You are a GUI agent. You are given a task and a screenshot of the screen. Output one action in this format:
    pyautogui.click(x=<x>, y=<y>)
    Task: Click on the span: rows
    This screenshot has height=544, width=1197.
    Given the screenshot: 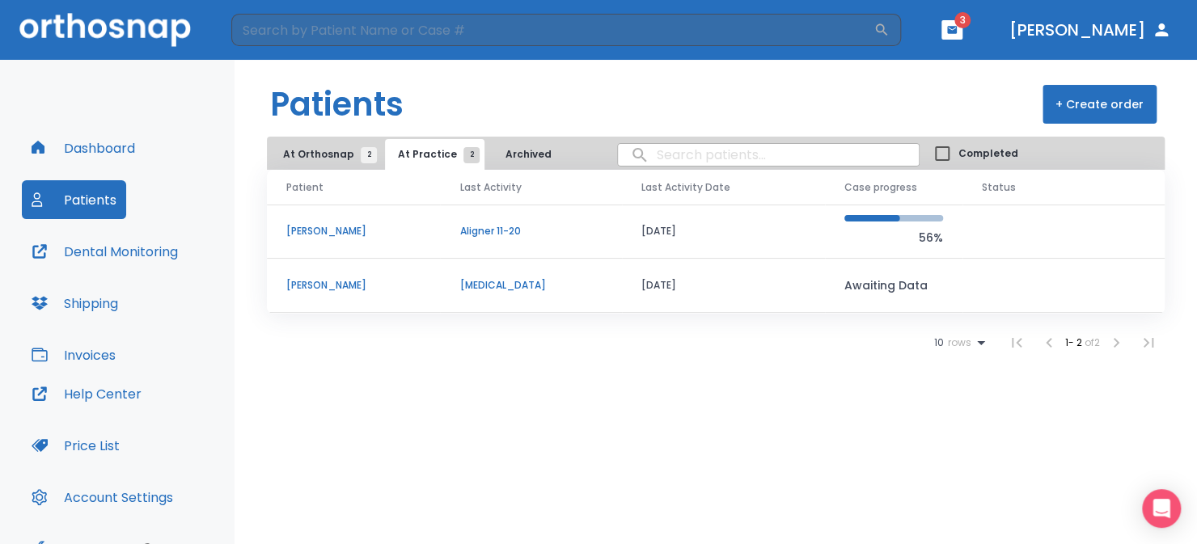 What is the action you would take?
    pyautogui.click(x=958, y=343)
    